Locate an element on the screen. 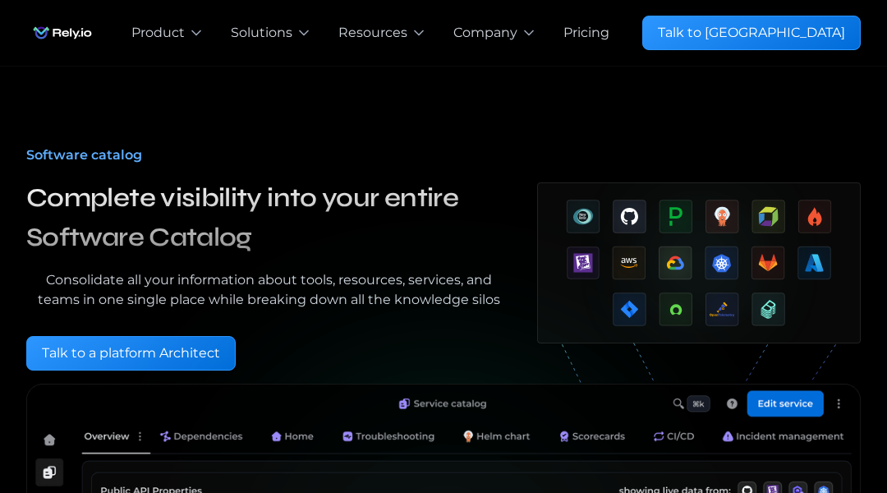 The width and height of the screenshot is (887, 493). div: Pricing is located at coordinates (586, 33).